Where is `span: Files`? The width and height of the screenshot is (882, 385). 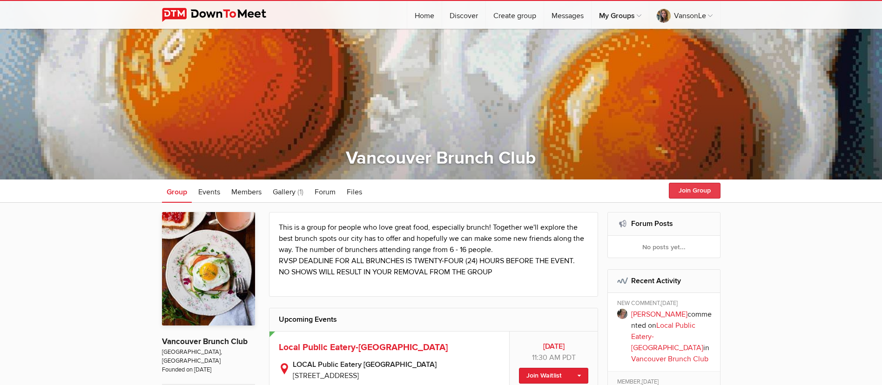
span: Files is located at coordinates (354, 192).